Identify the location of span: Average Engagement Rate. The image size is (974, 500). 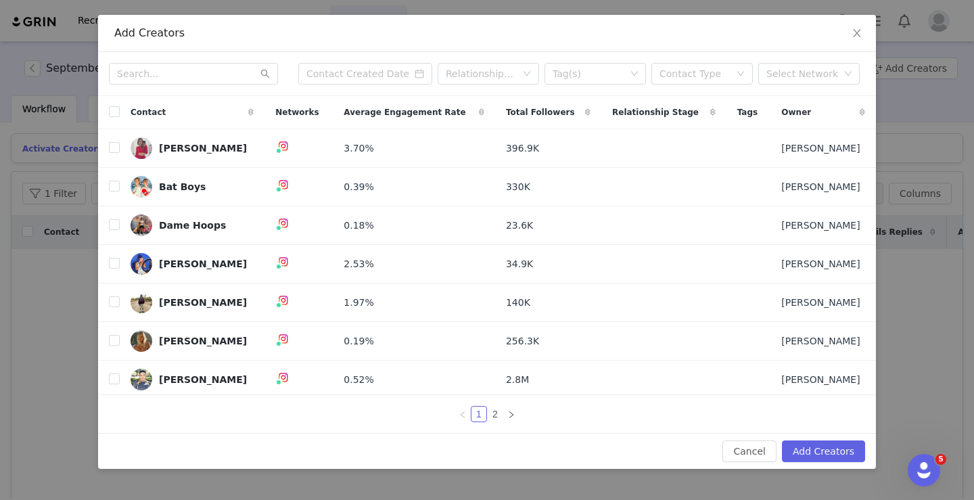
(404, 112).